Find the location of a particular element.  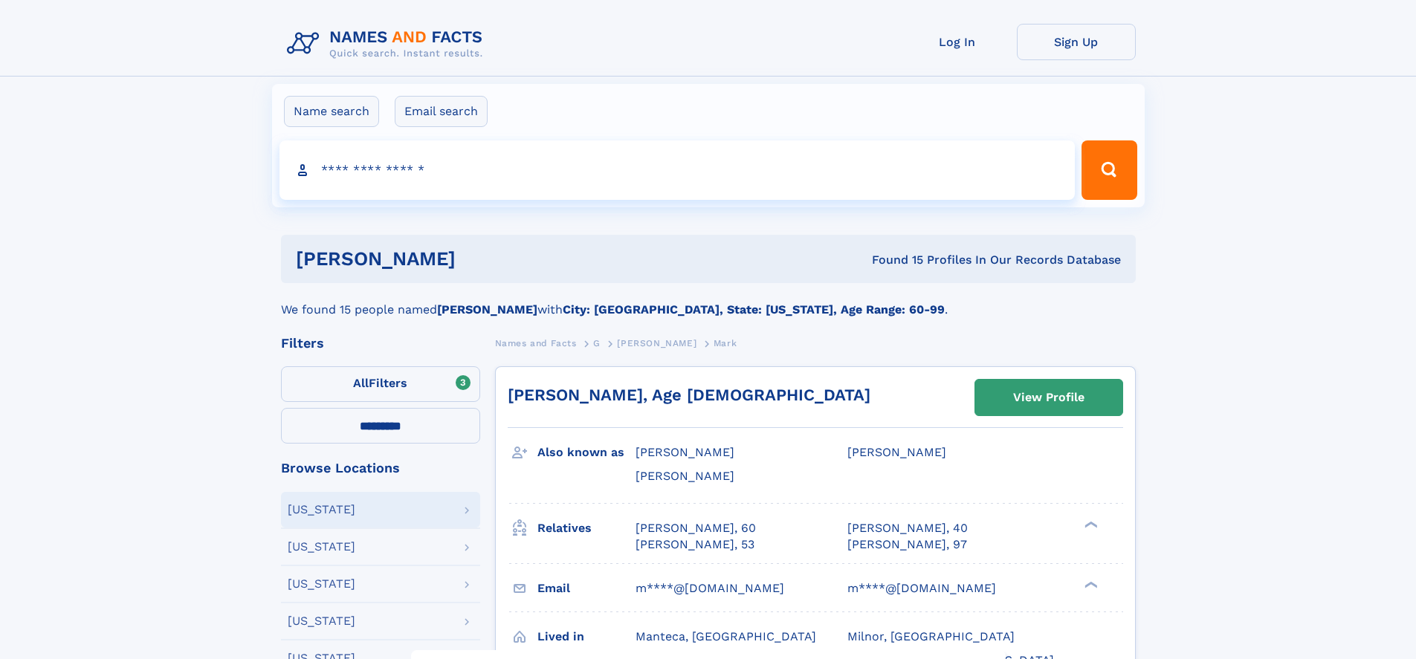

h3: Lived in is located at coordinates (586, 637).